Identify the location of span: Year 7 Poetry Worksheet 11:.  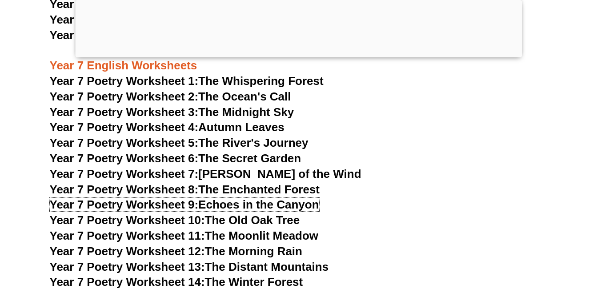
(127, 236).